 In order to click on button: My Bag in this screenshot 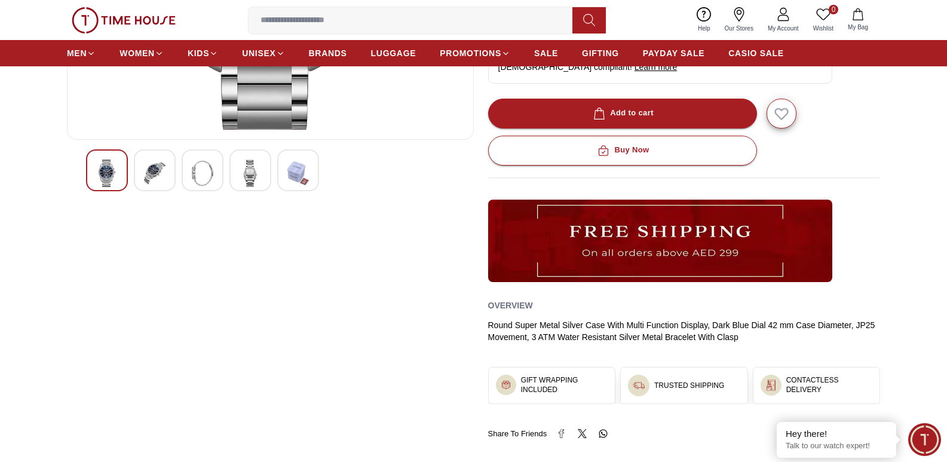, I will do `click(858, 20)`.